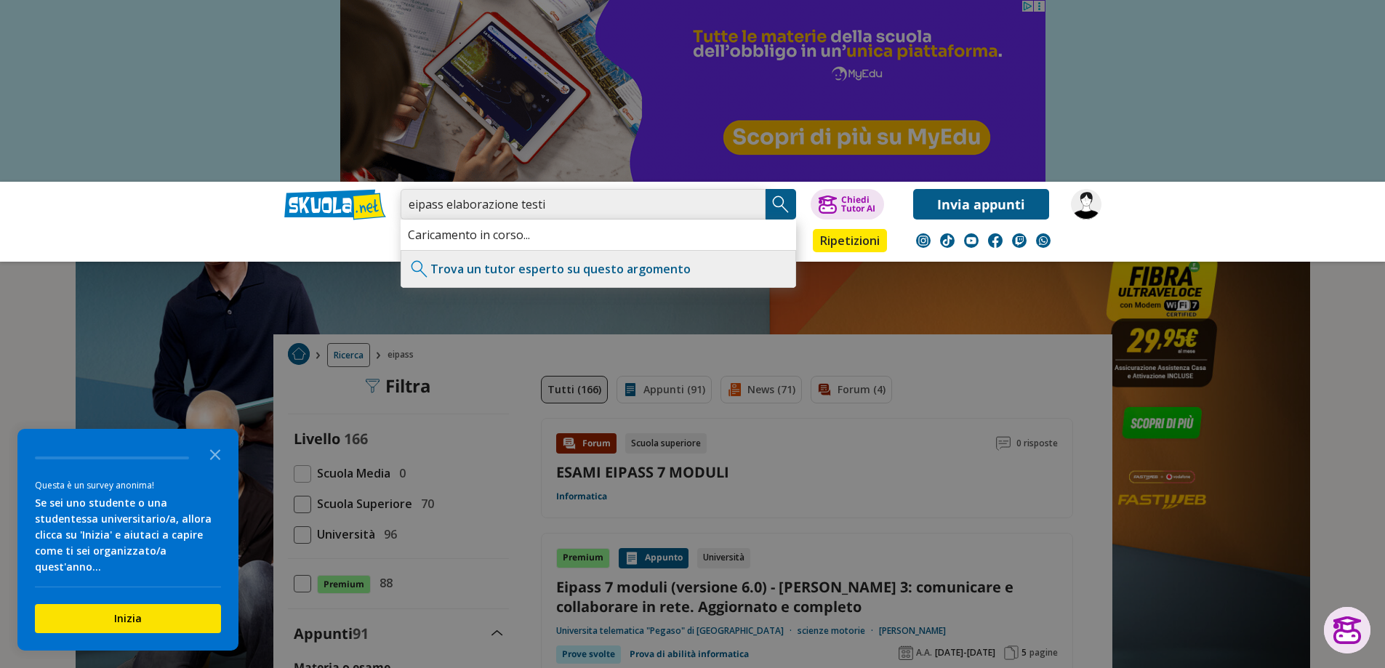  I want to click on input: Cerca appunti, riassunti o versioni, so click(583, 204).